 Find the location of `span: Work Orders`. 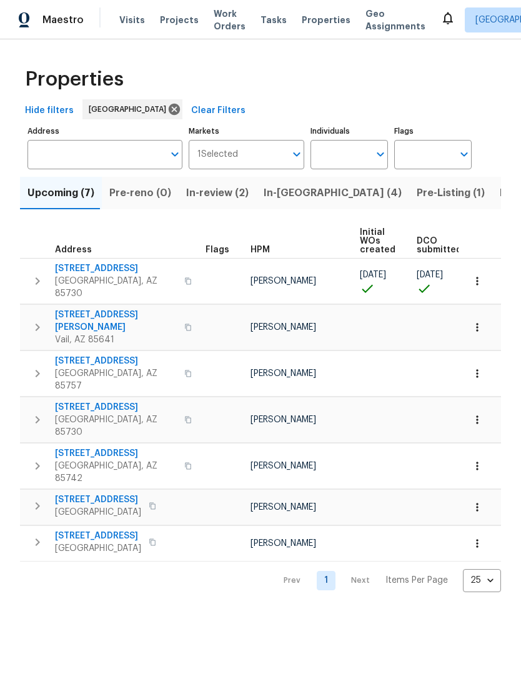

span: Work Orders is located at coordinates (229, 20).